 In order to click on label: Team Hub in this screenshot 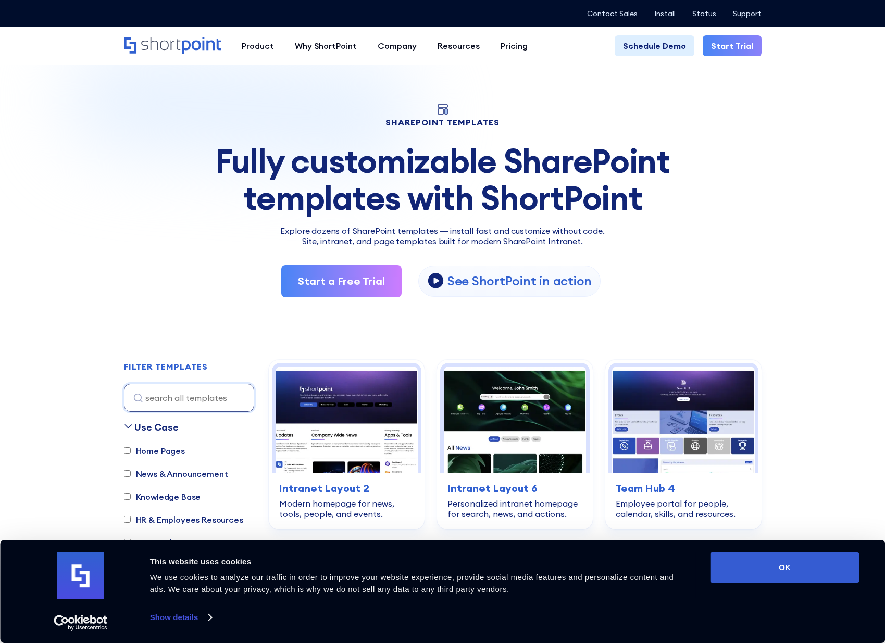, I will do `click(149, 543)`.